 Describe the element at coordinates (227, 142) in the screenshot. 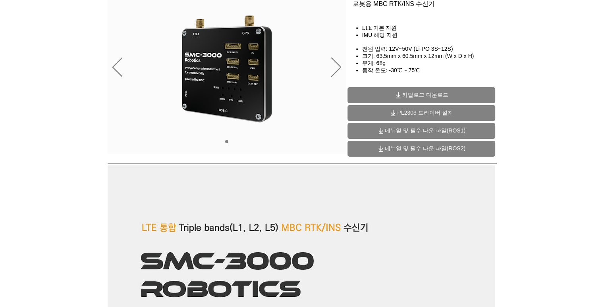

I see `nav: 슬라이드` at that location.